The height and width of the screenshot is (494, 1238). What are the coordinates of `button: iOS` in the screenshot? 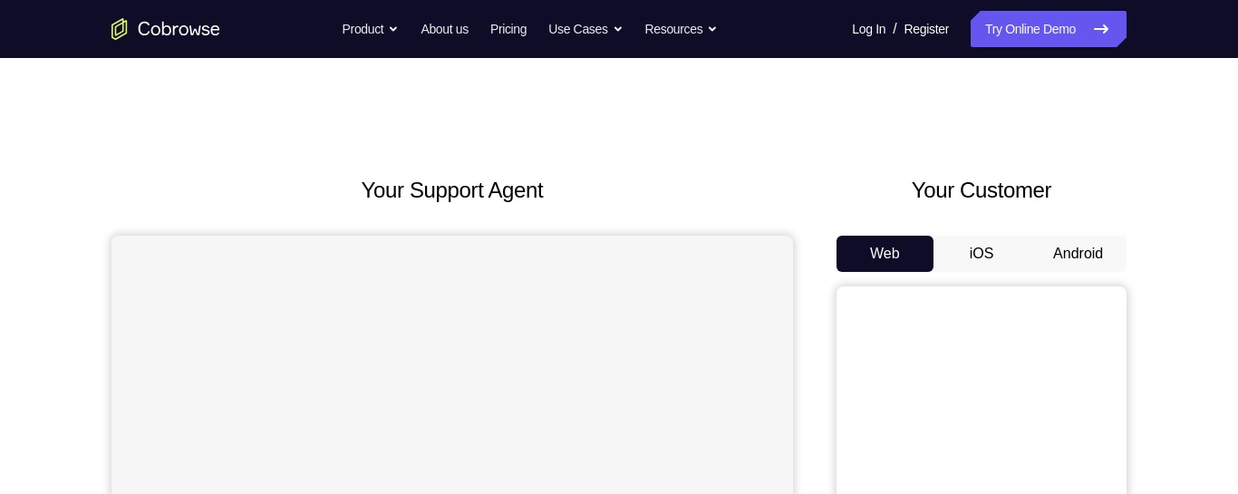 It's located at (982, 254).